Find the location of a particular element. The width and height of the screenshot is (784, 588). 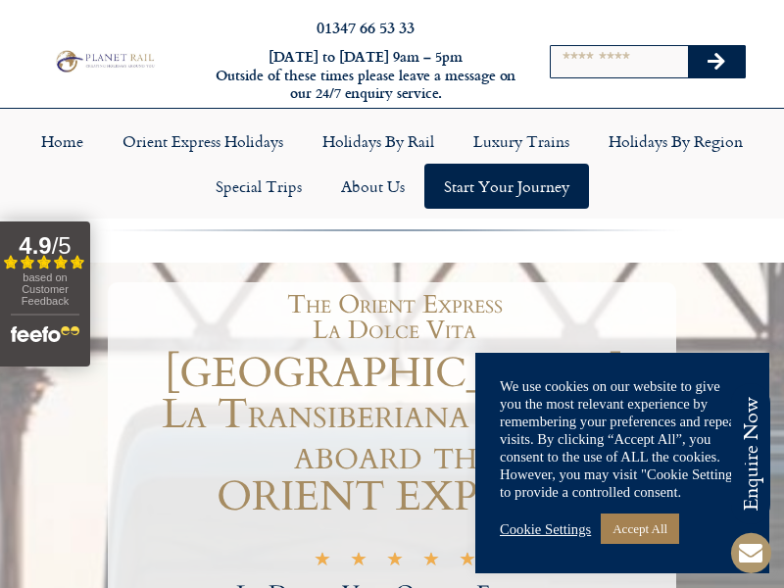

a: Start your Journey is located at coordinates (507, 186).